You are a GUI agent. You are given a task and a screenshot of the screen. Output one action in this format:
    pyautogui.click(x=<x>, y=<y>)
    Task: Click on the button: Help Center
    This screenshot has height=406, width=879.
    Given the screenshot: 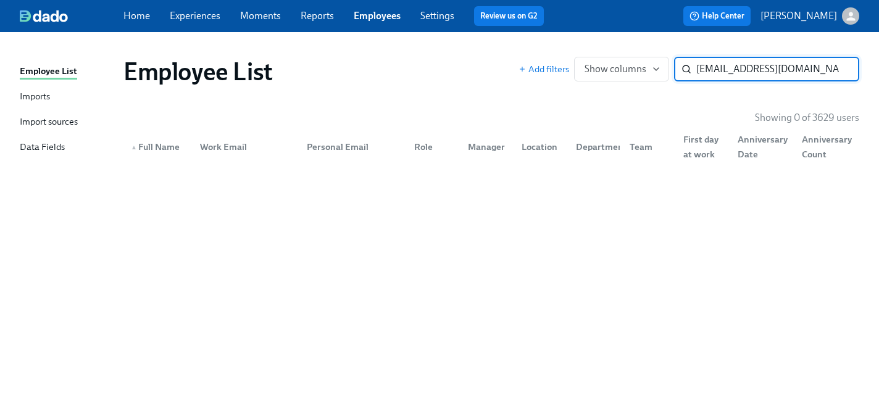 What is the action you would take?
    pyautogui.click(x=716, y=16)
    